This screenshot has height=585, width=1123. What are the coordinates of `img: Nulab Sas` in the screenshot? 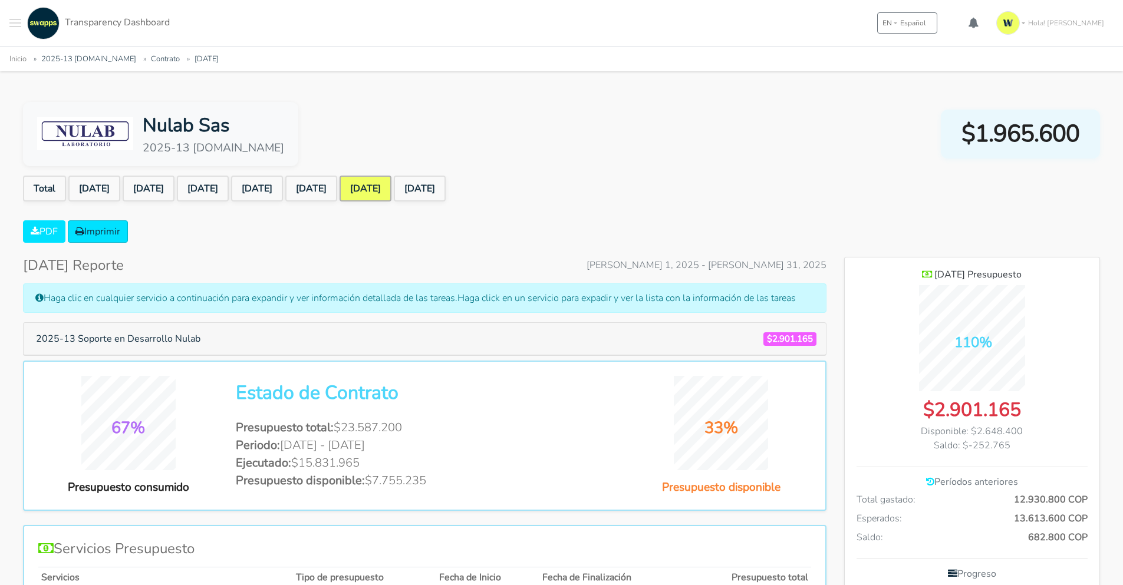 It's located at (85, 134).